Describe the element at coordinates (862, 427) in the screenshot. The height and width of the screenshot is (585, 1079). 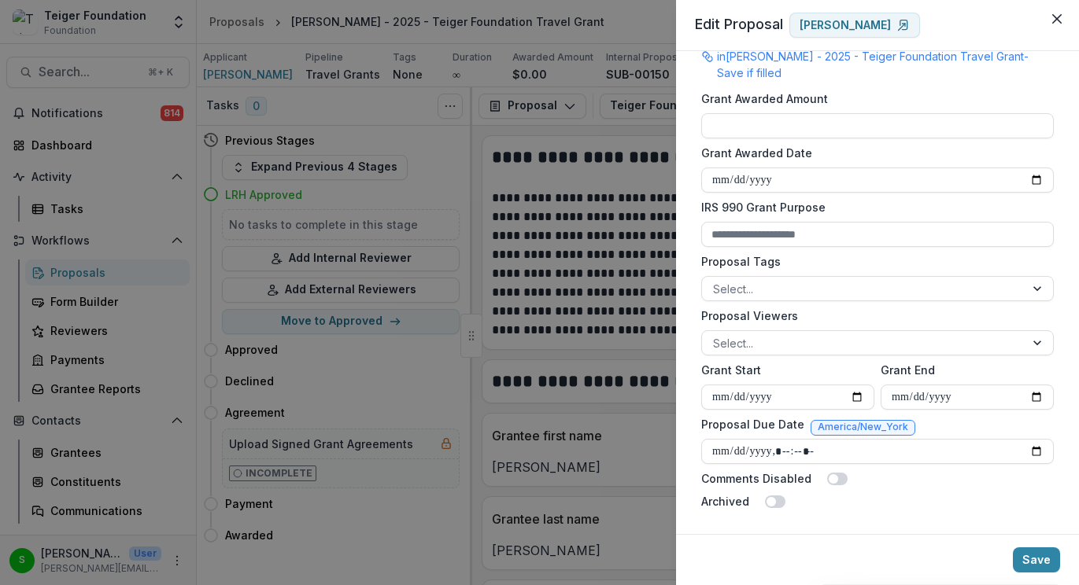
I see `span: America/New_York` at that location.